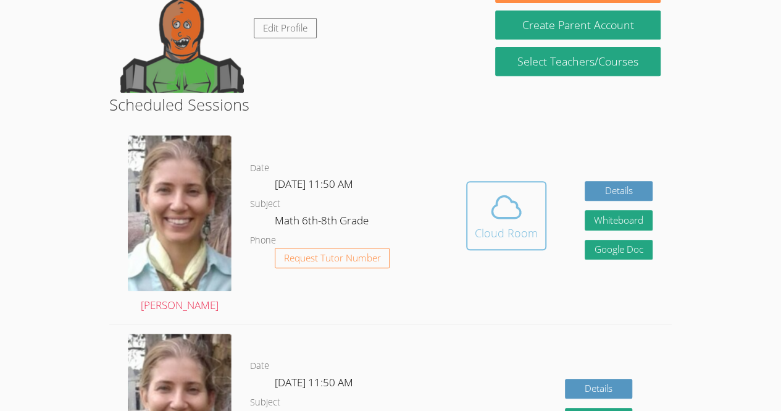  What do you see at coordinates (332, 257) in the screenshot?
I see `span: Request Tutor Number` at bounding box center [332, 257].